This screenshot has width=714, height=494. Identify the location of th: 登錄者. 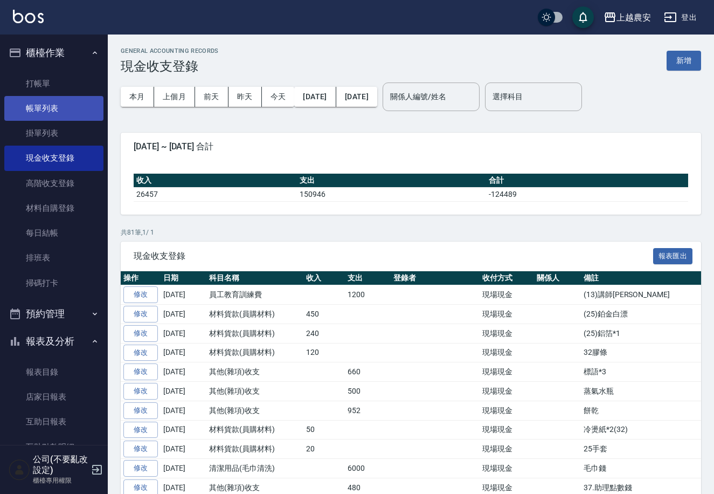
(435, 278).